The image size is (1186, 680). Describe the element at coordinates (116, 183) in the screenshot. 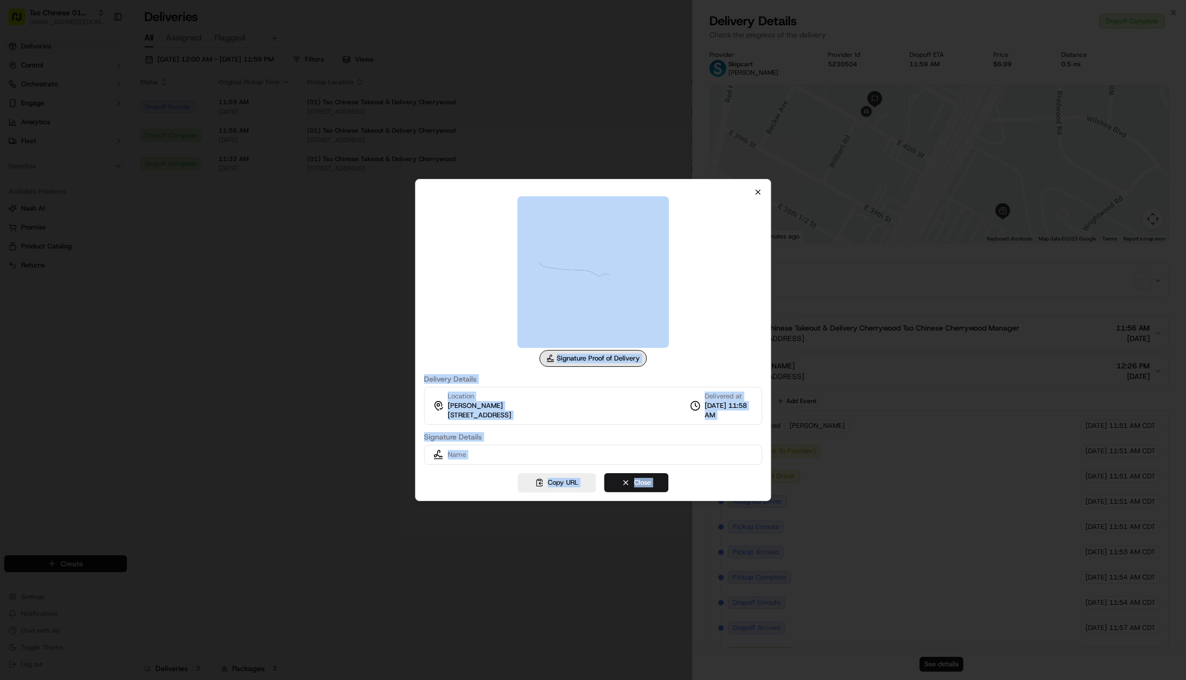

I see `span: Pylon` at that location.